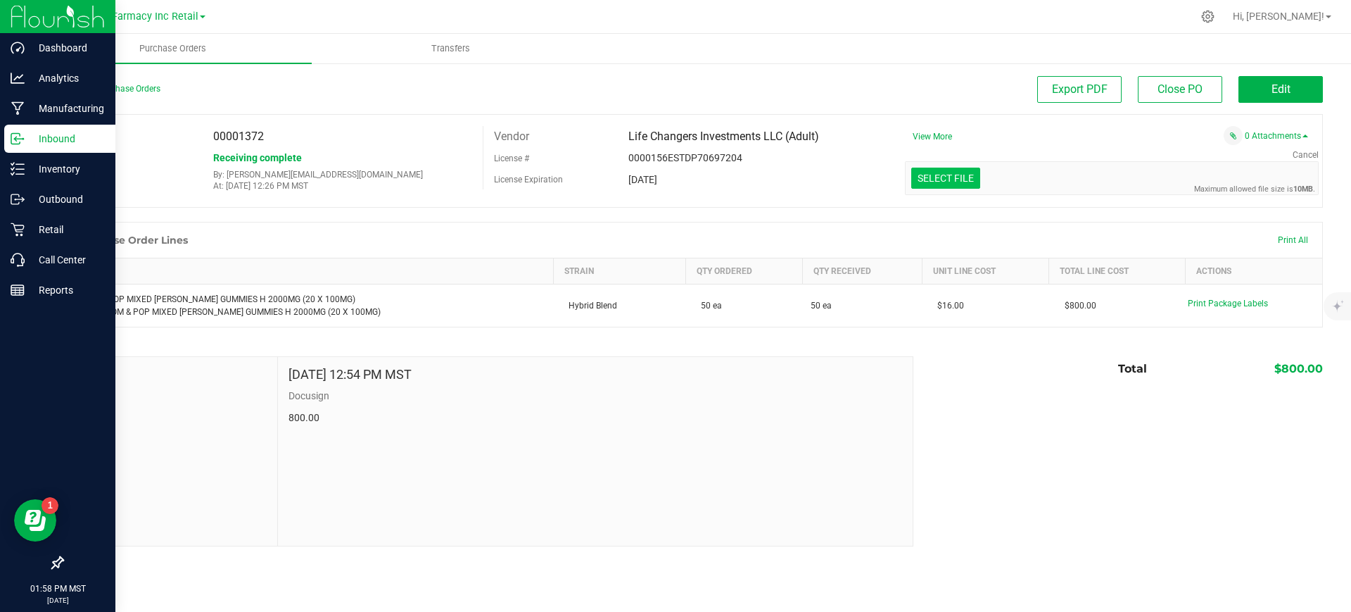 The height and width of the screenshot is (612, 1351). What do you see at coordinates (1303, 188) in the screenshot?
I see `strong: 10MB` at bounding box center [1303, 188].